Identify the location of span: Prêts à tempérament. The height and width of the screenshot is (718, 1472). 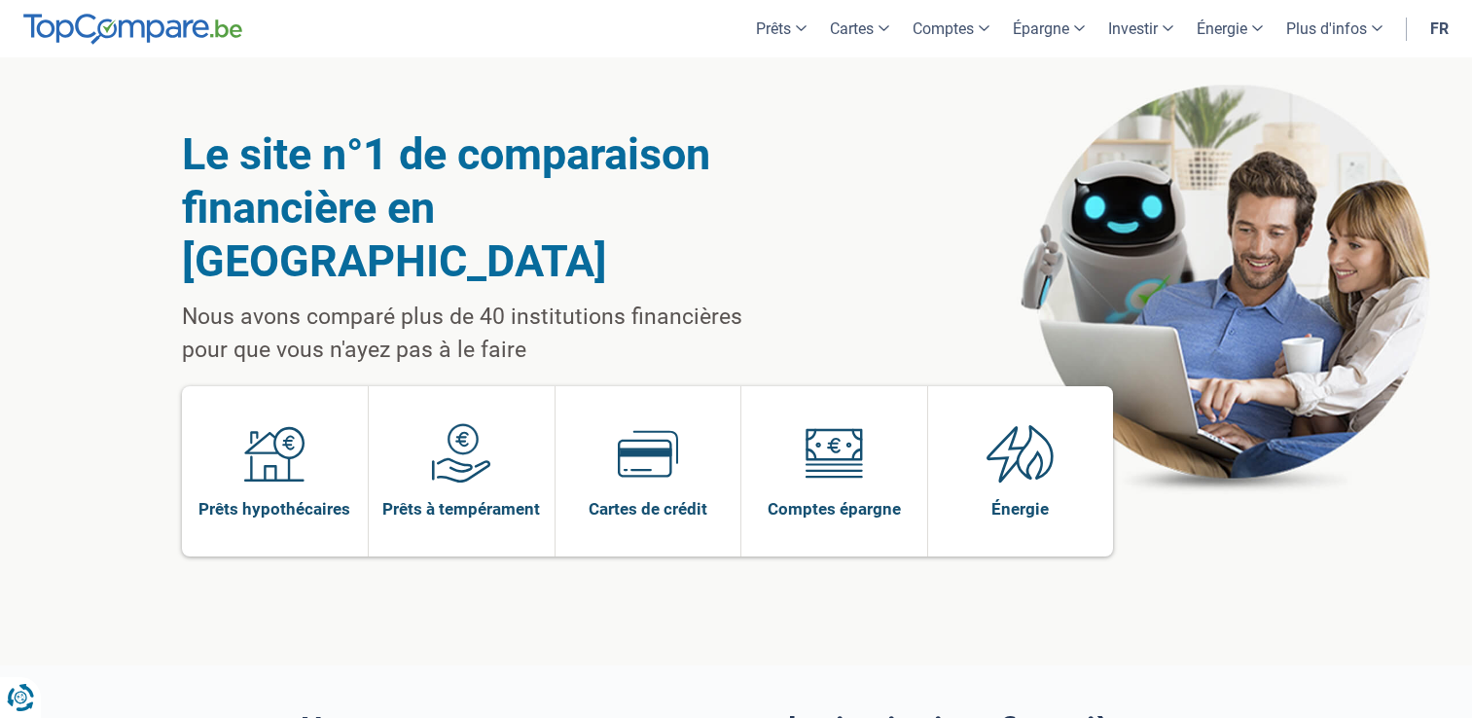
(461, 509).